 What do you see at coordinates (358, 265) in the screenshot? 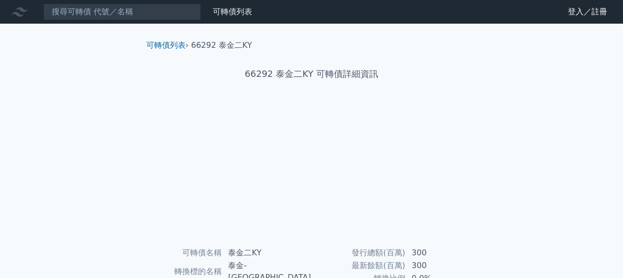
I see `td: 最新餘額(百萬)` at bounding box center [358, 265].